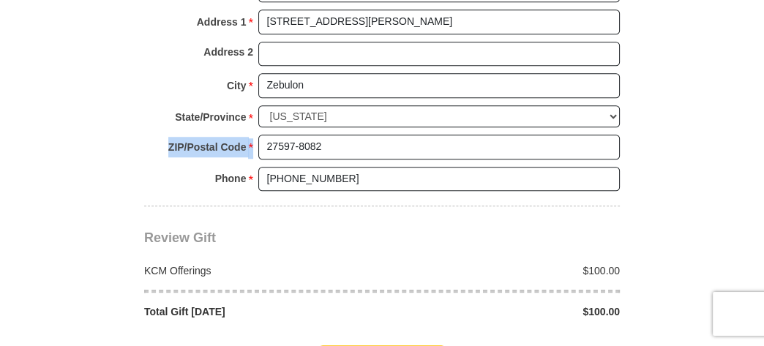 The image size is (764, 346). Describe the element at coordinates (236, 86) in the screenshot. I see `strong: City` at that location.